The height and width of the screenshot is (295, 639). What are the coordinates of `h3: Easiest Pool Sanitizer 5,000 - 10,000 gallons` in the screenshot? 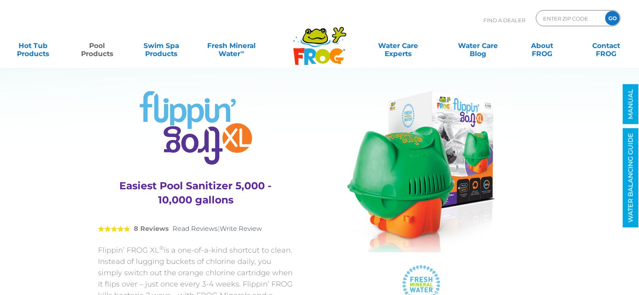 It's located at (196, 193).